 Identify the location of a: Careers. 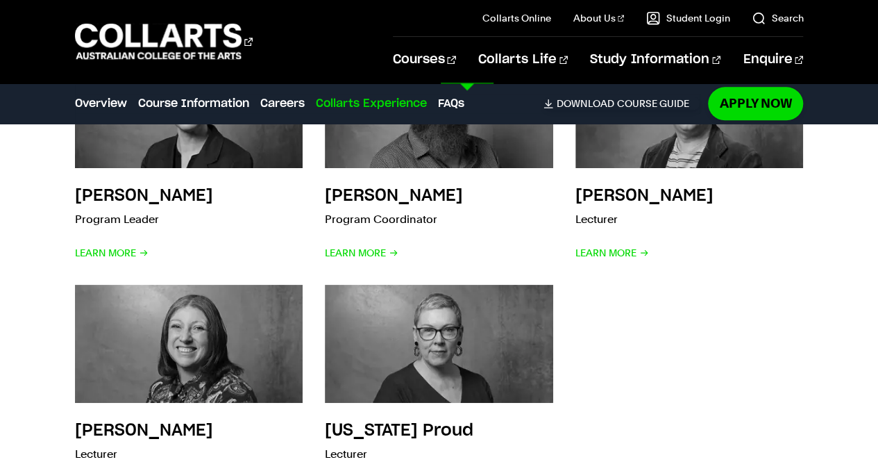
(282, 103).